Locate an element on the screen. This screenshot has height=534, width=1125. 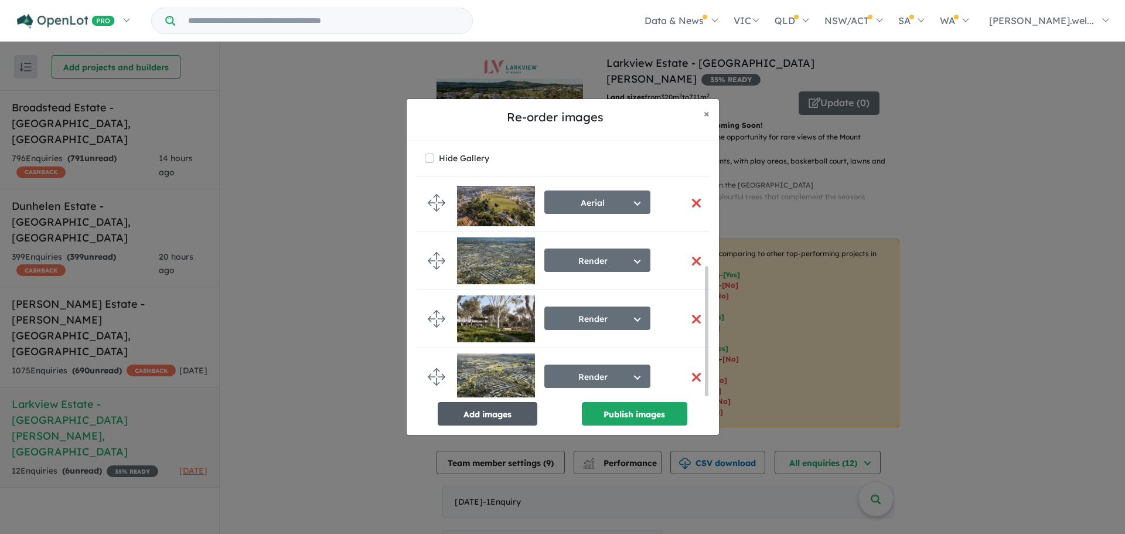
button: Aerial is located at coordinates (597, 202).